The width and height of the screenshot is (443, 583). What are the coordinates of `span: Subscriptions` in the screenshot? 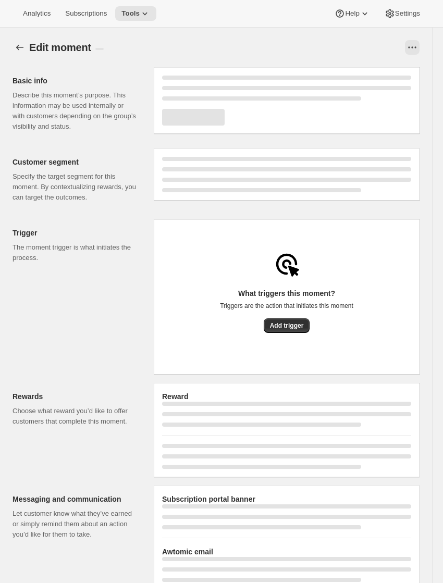 It's located at (86, 14).